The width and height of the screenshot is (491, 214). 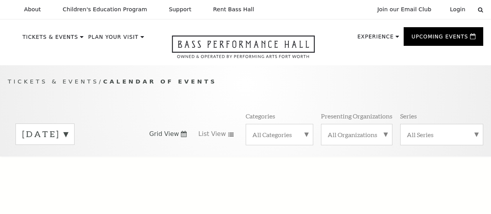 What do you see at coordinates (32, 9) in the screenshot?
I see `p: About` at bounding box center [32, 9].